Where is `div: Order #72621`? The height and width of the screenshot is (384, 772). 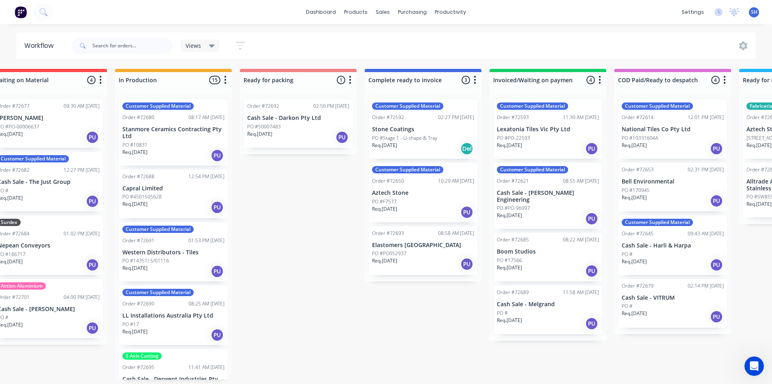 div: Order #72621 is located at coordinates (512, 181).